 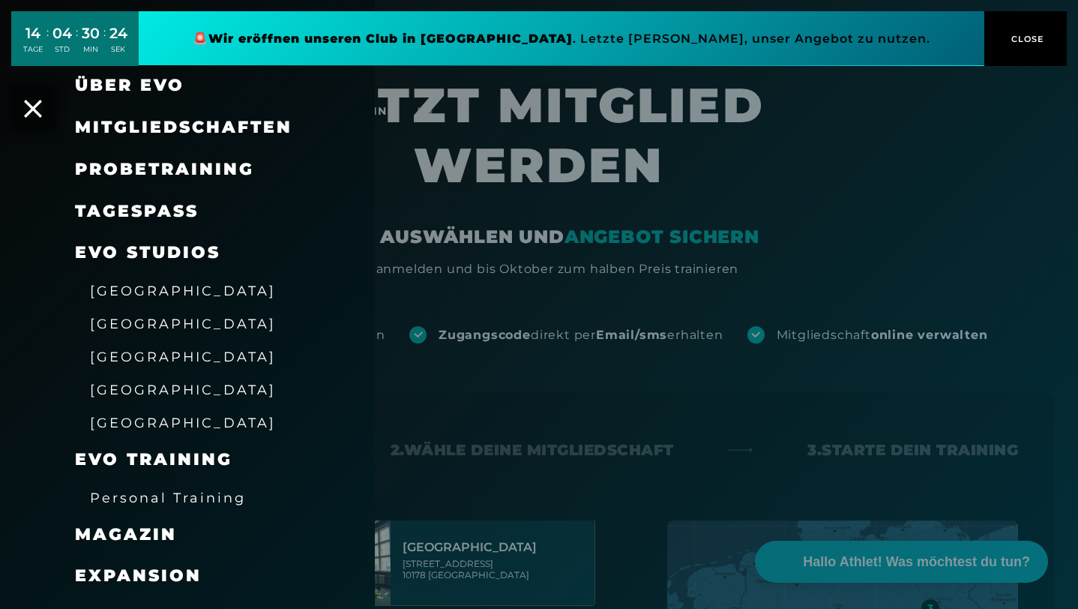 I want to click on div: SEK, so click(x=118, y=49).